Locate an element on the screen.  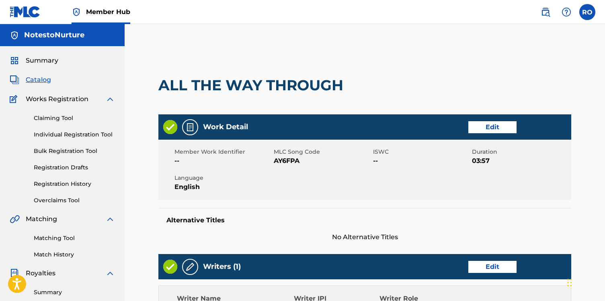
img: Work Detail is located at coordinates (190, 127).